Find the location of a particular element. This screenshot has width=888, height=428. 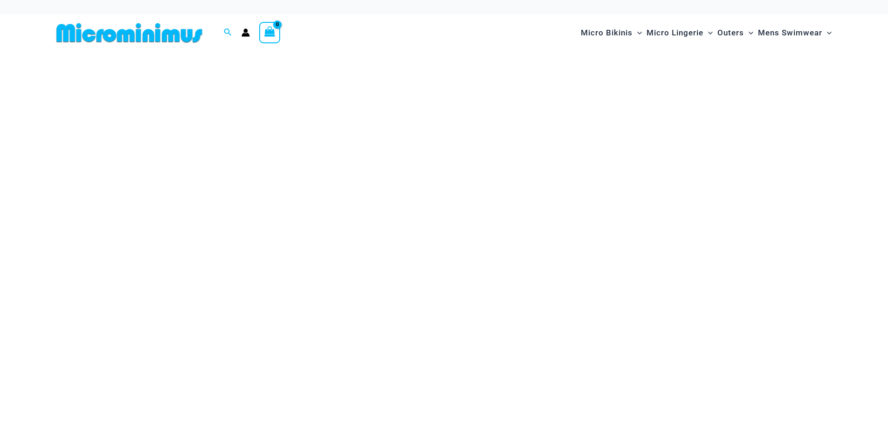

span: Outers is located at coordinates (730, 33).